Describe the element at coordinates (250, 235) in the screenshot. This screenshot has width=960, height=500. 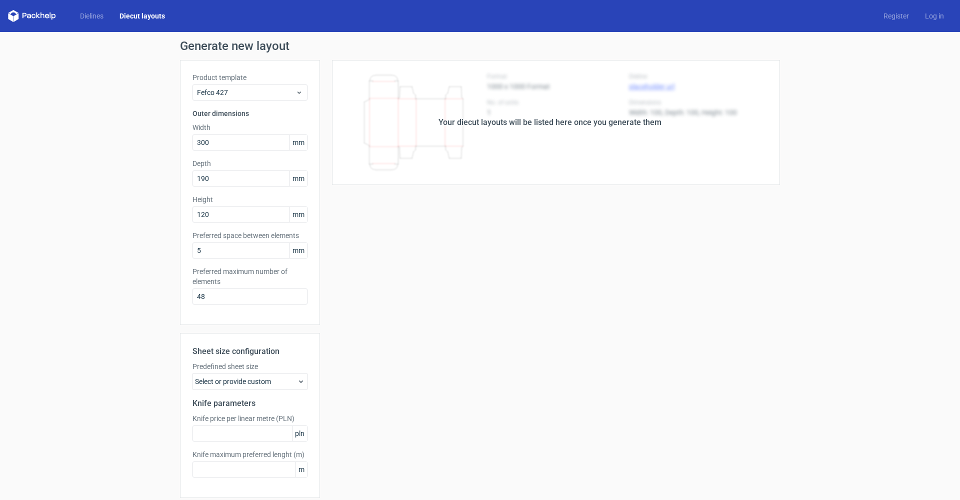
I see `label: Preferred space between elements` at that location.